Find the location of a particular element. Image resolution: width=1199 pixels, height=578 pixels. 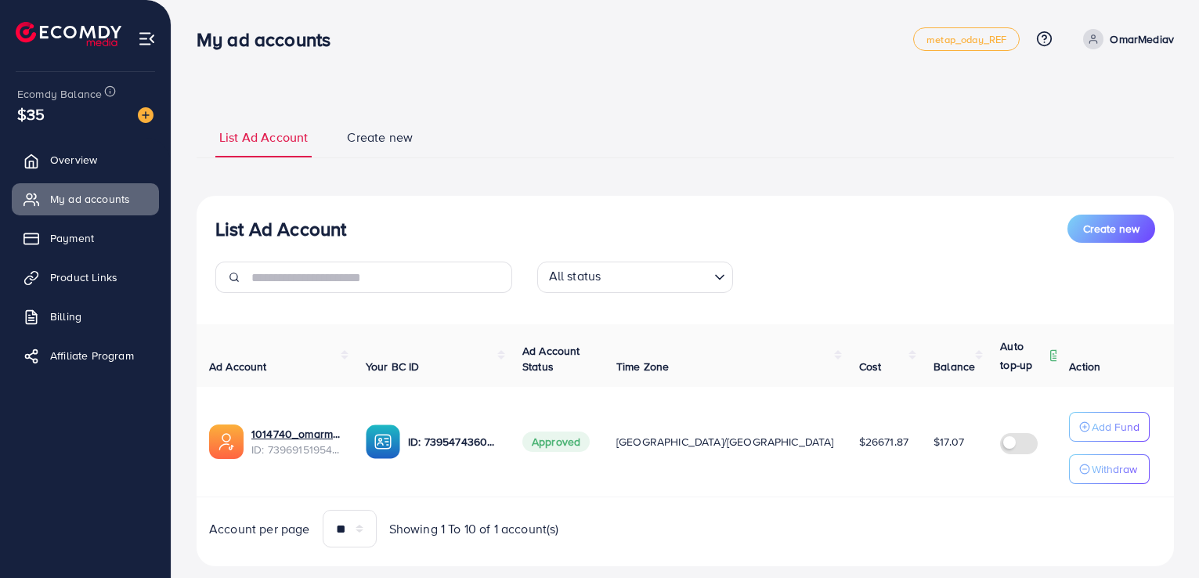

span: Billing is located at coordinates (66, 316).